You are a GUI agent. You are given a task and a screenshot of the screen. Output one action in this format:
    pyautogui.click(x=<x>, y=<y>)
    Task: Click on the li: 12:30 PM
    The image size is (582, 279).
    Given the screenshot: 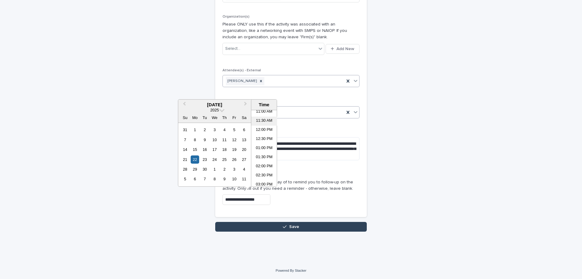 What is the action you would take?
    pyautogui.click(x=264, y=139)
    